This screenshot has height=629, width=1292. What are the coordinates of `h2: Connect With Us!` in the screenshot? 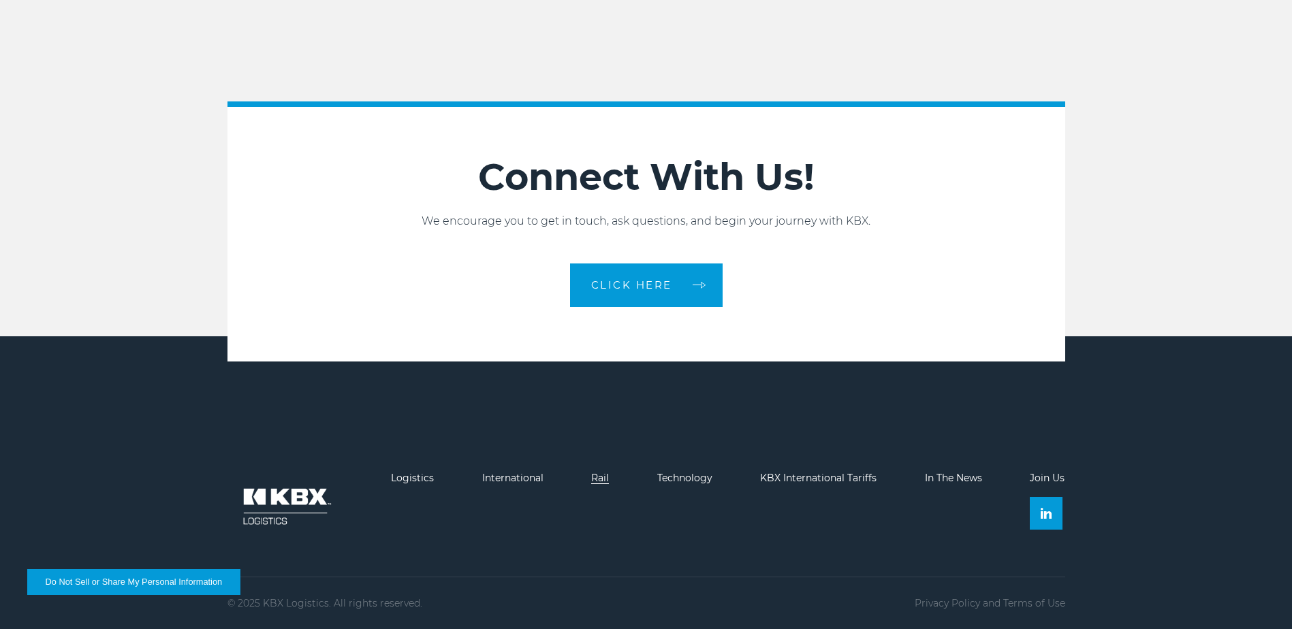 It's located at (646, 177).